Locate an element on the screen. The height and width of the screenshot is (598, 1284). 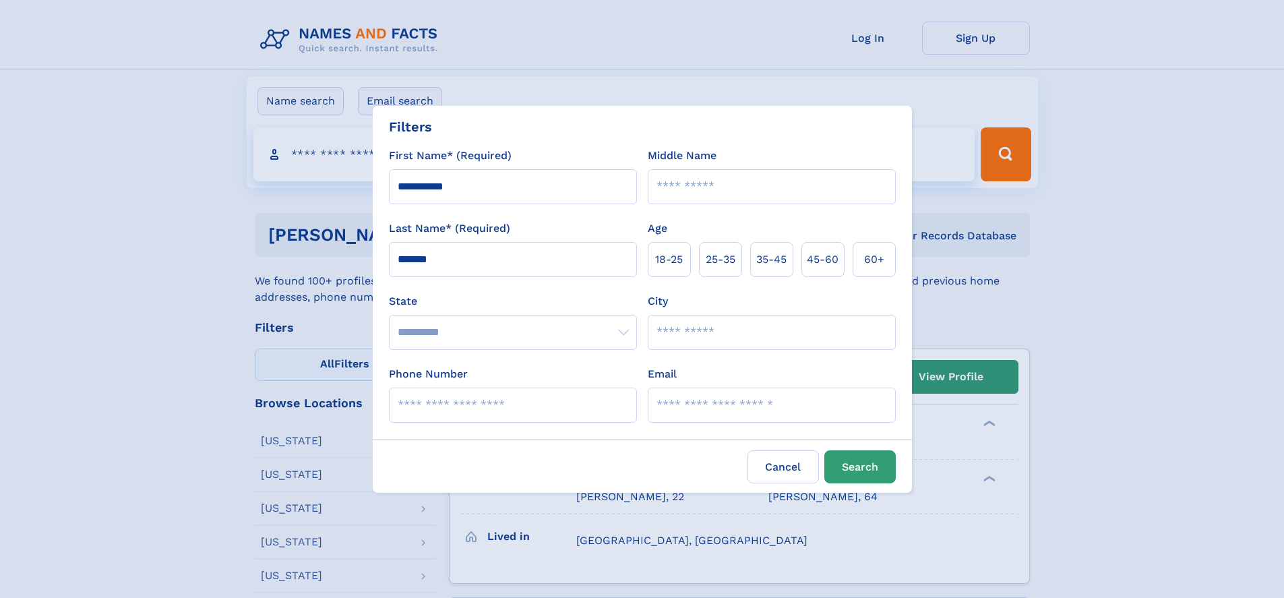
span: 18‑25 is located at coordinates (669, 260).